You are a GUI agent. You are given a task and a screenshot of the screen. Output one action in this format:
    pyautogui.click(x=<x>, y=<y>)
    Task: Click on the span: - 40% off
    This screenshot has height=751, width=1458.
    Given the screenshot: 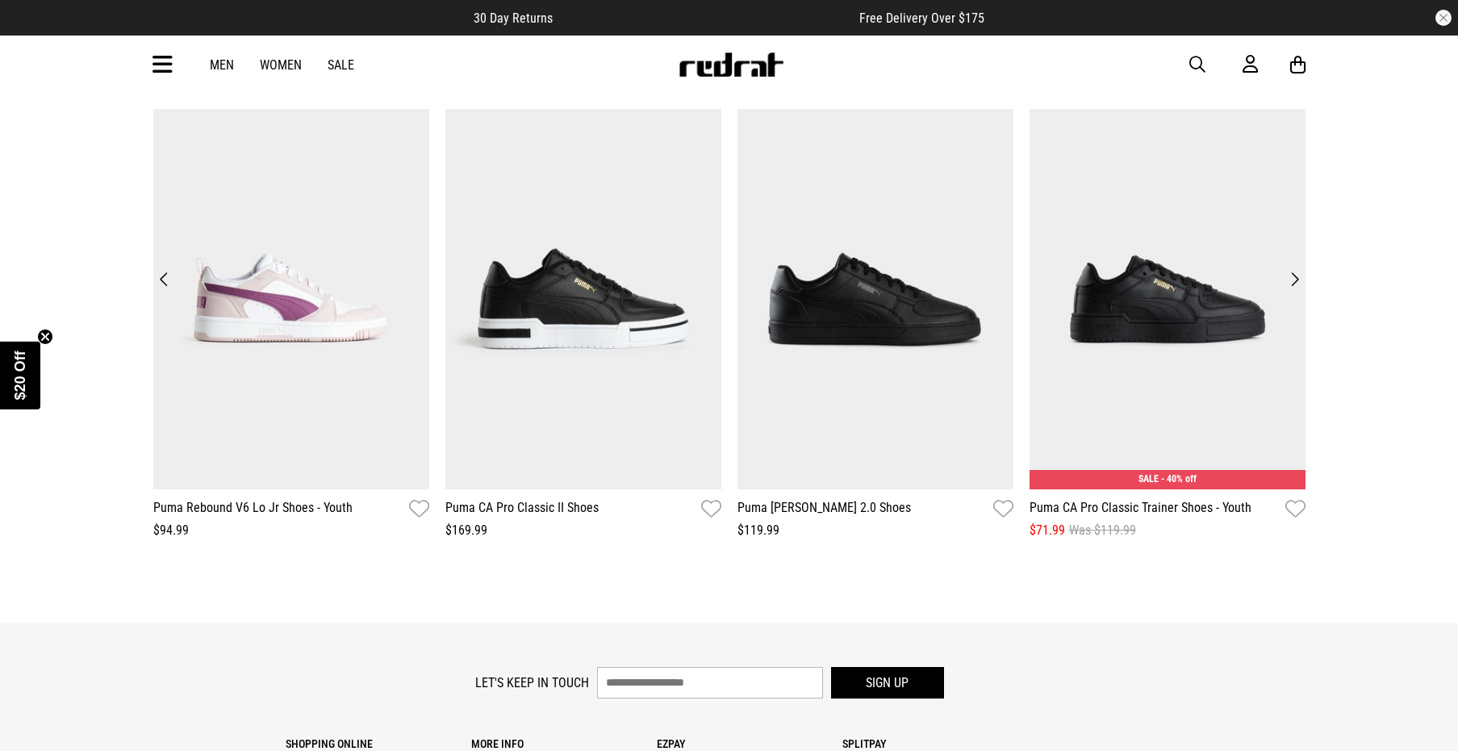 What is the action you would take?
    pyautogui.click(x=1179, y=479)
    